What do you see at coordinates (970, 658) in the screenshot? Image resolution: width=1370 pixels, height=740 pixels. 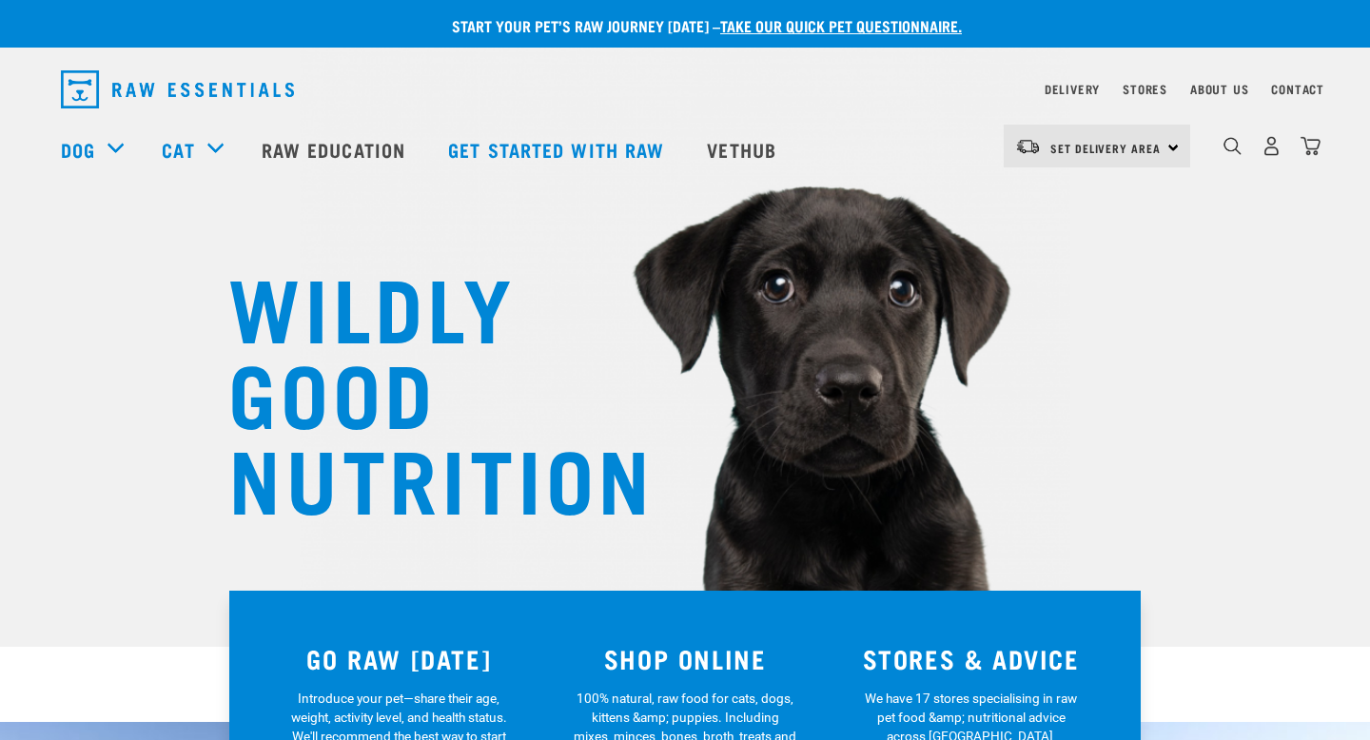 I see `h3: STORES & ADVICE` at bounding box center [970, 658].